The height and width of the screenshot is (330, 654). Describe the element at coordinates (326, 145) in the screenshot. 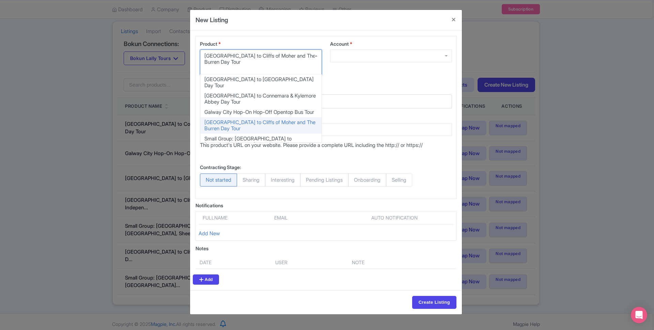

I see `p: This product's URL on your website. Please provide a complete URL including the http:// or https://` at that location.